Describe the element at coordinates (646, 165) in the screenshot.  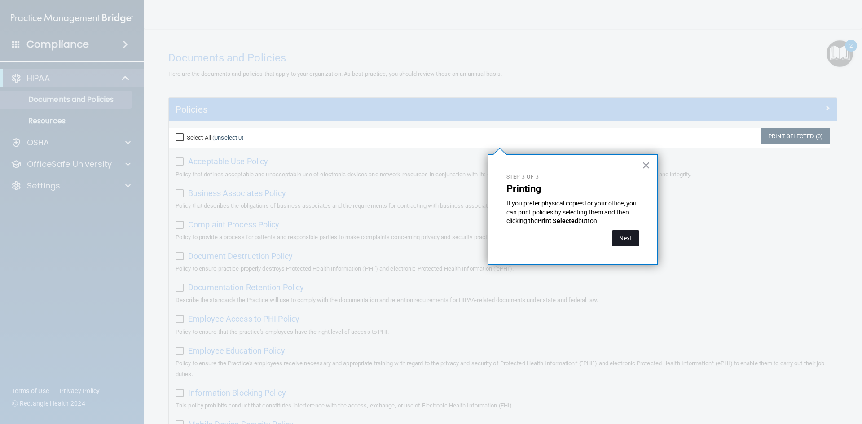
I see `button: Close` at that location.